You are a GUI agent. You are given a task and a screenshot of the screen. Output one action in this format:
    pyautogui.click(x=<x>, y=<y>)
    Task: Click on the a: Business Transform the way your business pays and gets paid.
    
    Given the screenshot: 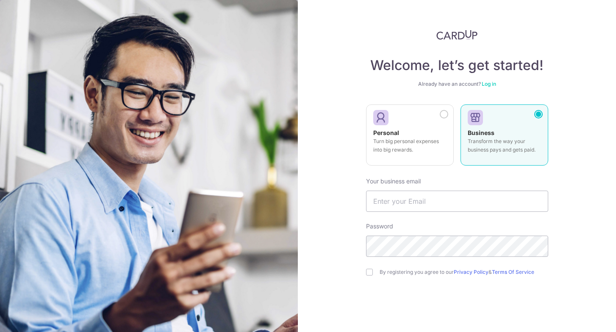 What is the action you would take?
    pyautogui.click(x=504, y=137)
    